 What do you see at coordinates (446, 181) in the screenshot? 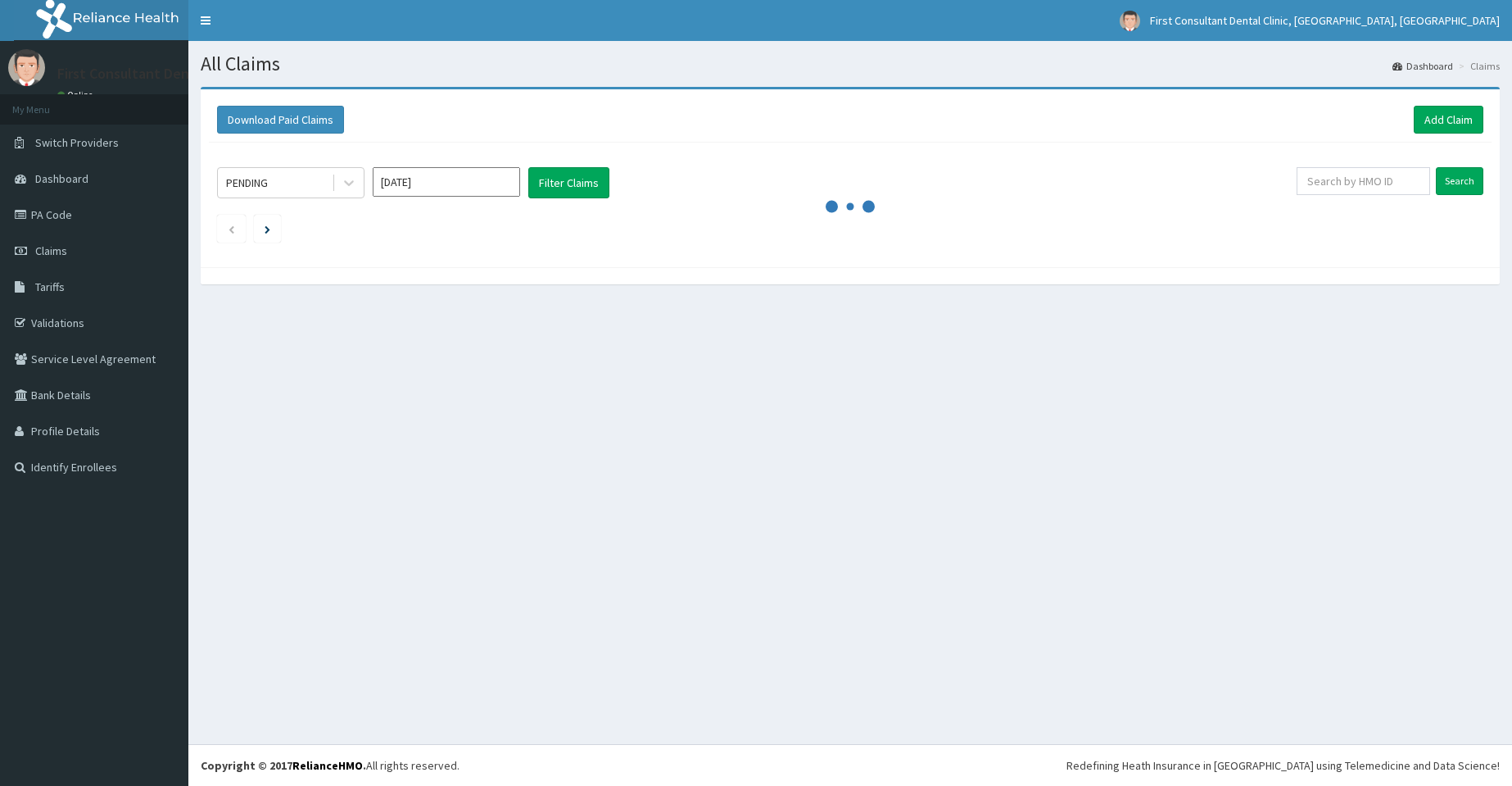
I see `input: Select Month and Year` at bounding box center [446, 181].